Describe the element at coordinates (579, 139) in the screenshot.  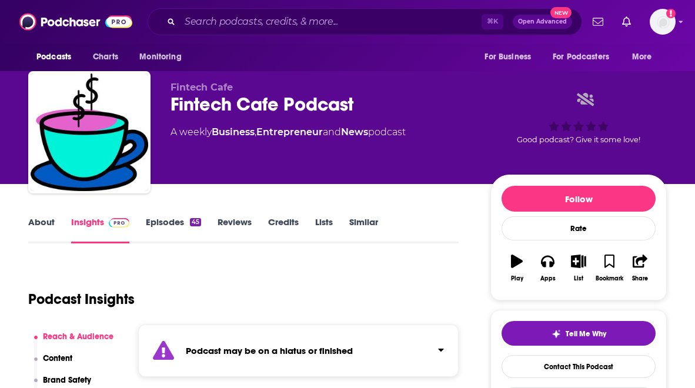
I see `span: Good podcast? Give it some love!` at that location.